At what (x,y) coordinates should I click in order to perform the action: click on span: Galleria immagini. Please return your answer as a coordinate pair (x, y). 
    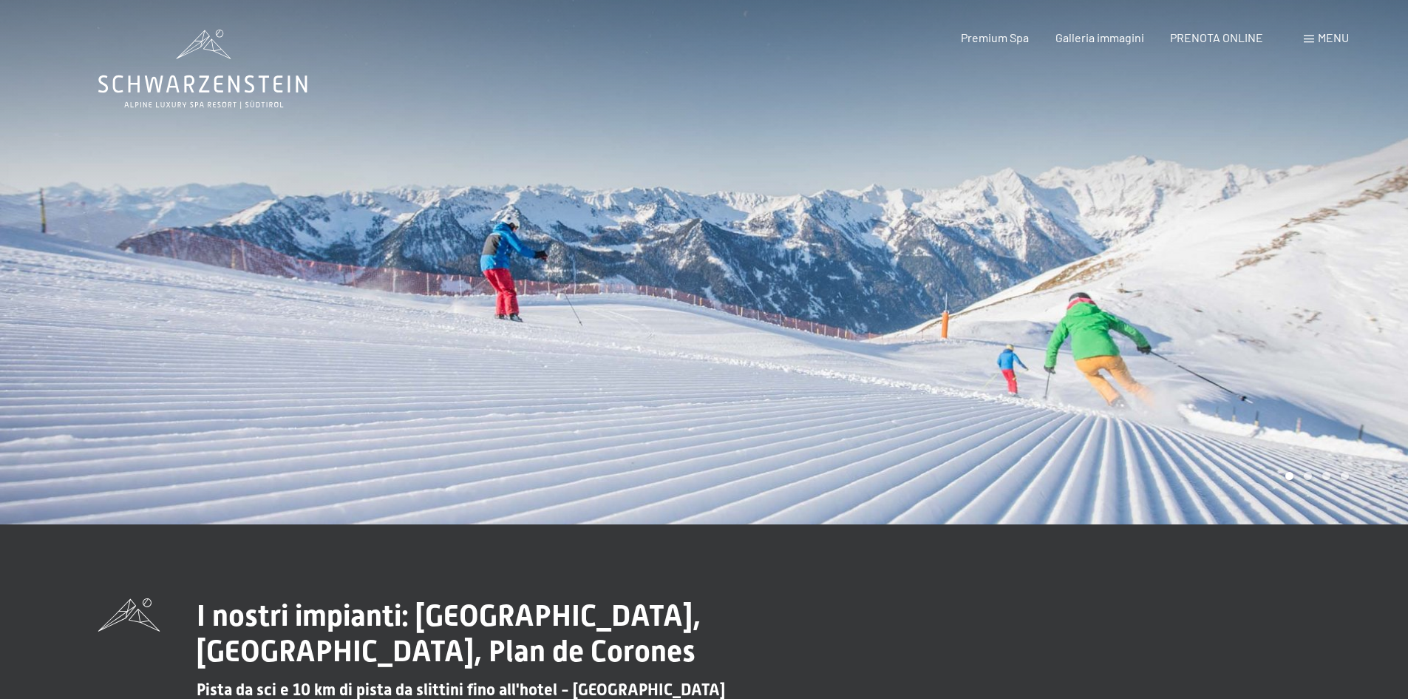
    Looking at the image, I should click on (1100, 37).